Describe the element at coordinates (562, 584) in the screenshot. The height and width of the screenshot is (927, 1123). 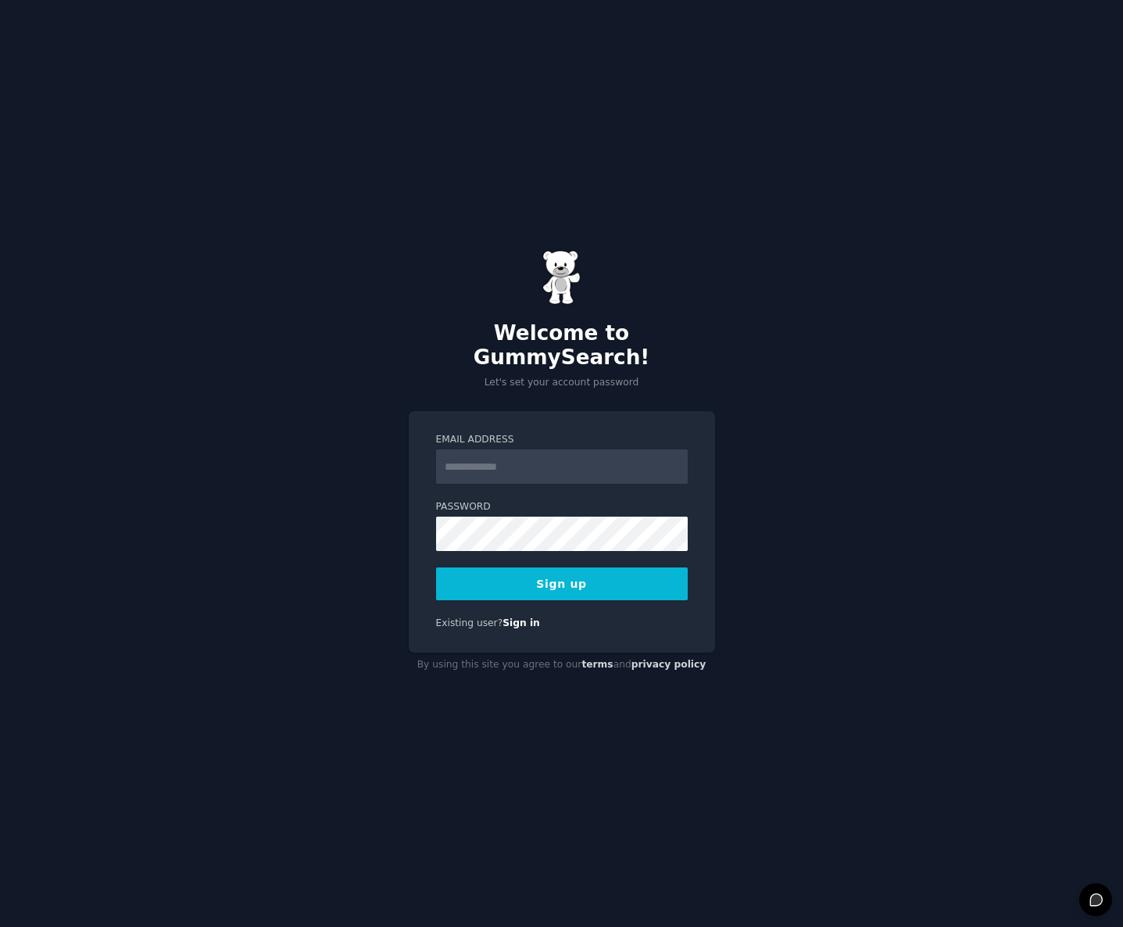
I see `button: Sign up` at that location.